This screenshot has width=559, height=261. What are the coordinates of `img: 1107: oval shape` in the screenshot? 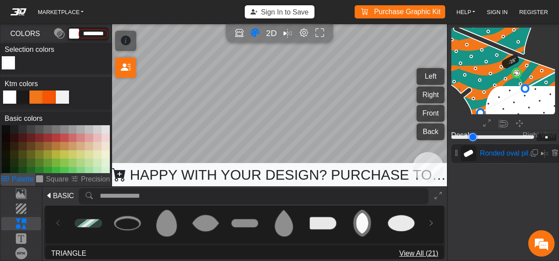 It's located at (401, 223).